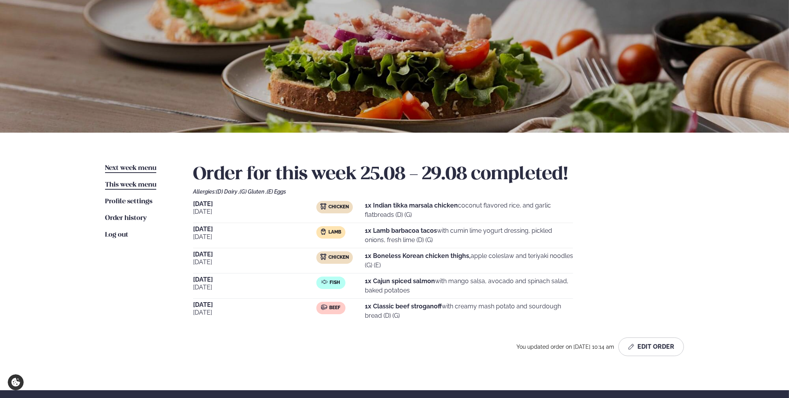 The height and width of the screenshot is (398, 789). What do you see at coordinates (469, 286) in the screenshot?
I see `p: with mango salsa, avocado and spinach salad, baked potatoes` at bounding box center [469, 286].